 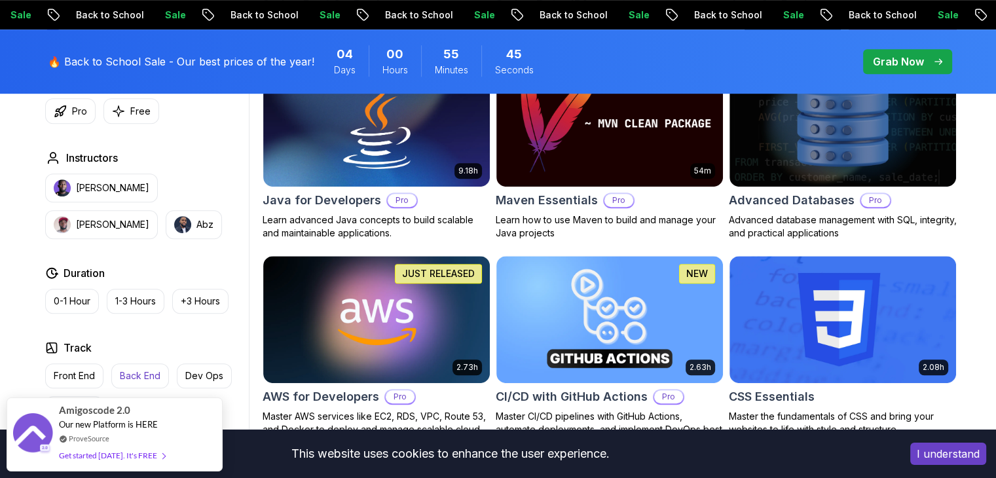 I want to click on p: Master the fundamentals of CSS and bring your websites to life with style and structure., so click(x=842, y=423).